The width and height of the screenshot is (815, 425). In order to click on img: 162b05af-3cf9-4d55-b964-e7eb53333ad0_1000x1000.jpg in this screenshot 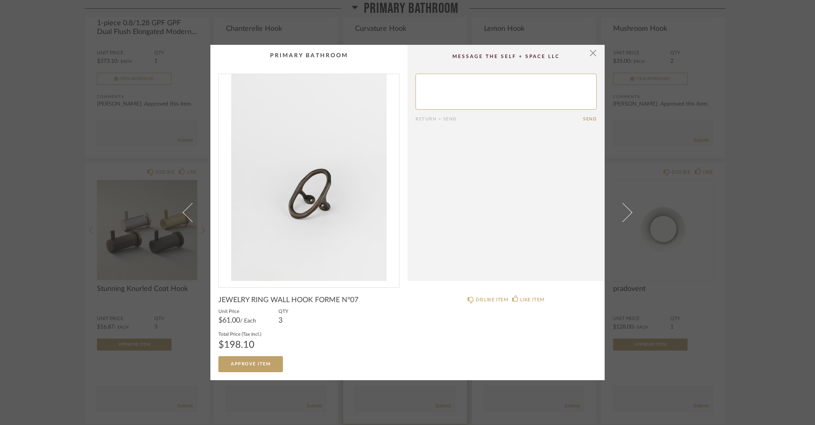, I will do `click(309, 177)`.